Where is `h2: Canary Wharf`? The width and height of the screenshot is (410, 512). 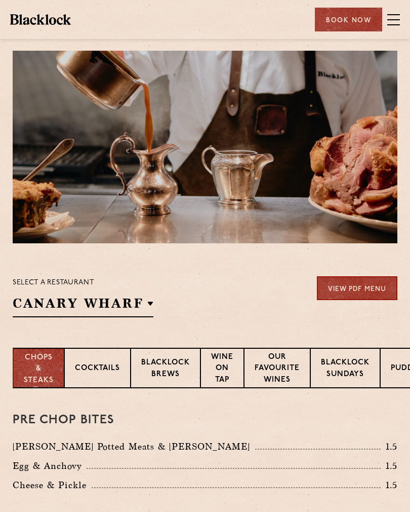 h2: Canary Wharf is located at coordinates (83, 305).